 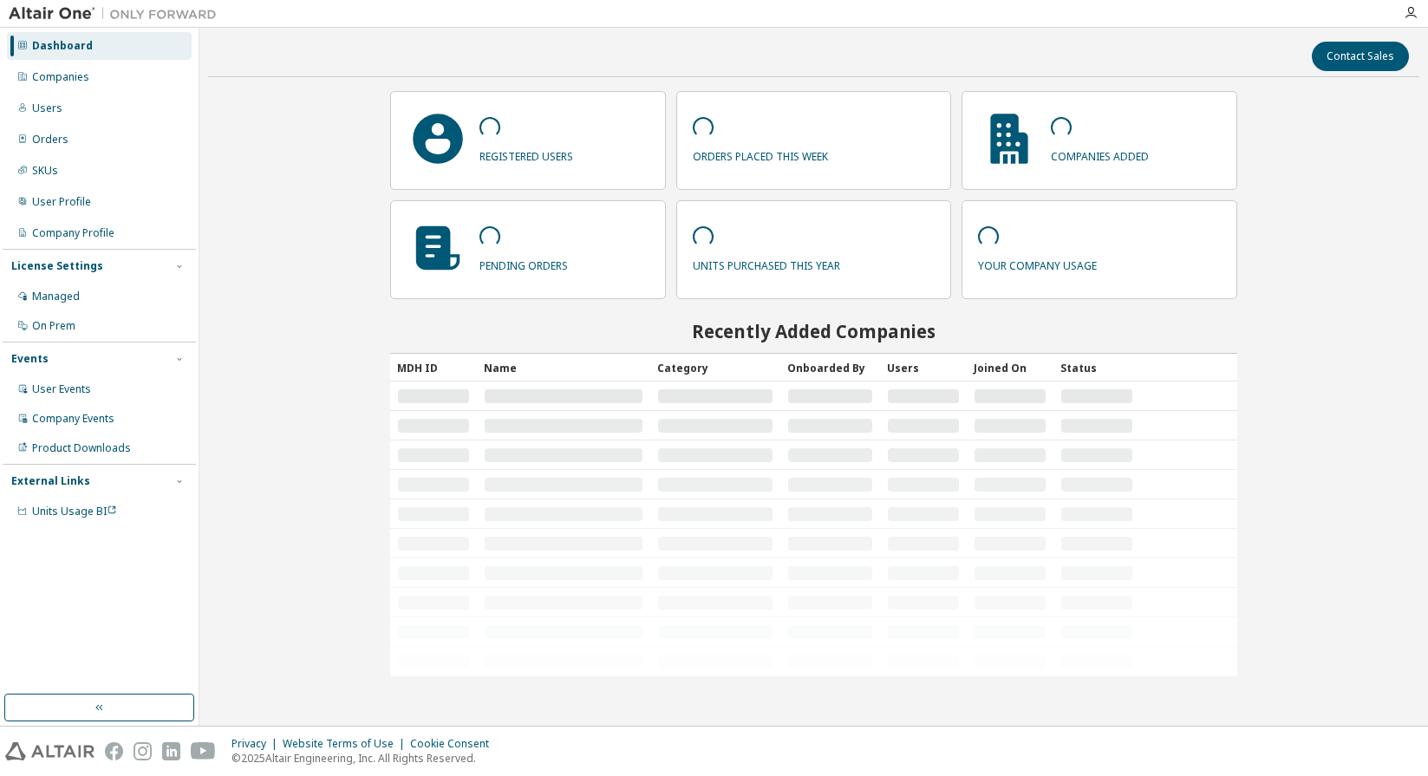 I want to click on div: Company Events, so click(x=73, y=419).